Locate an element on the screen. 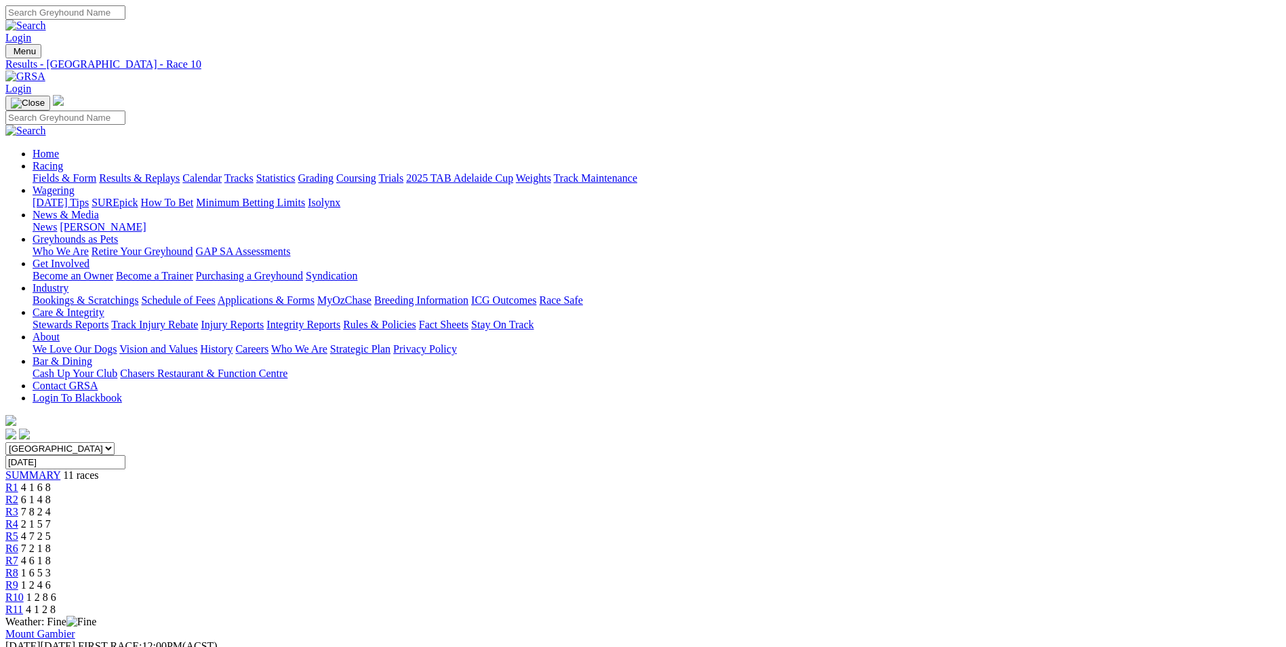  a: Become a Trainer is located at coordinates (155, 275).